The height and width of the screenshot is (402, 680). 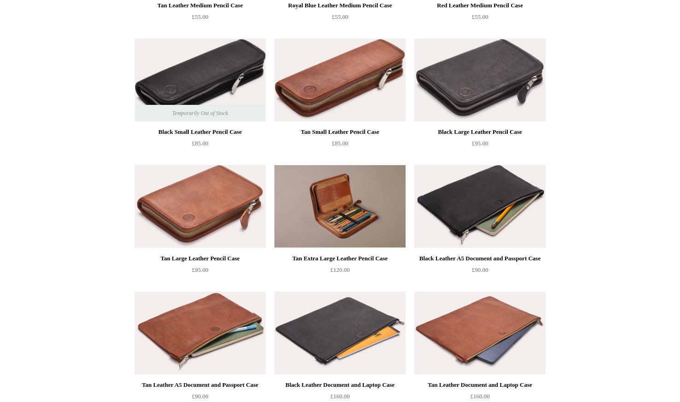 What do you see at coordinates (480, 272) in the screenshot?
I see `a: Black Leather A5 Document and Passport Case £90.00` at bounding box center [480, 272].